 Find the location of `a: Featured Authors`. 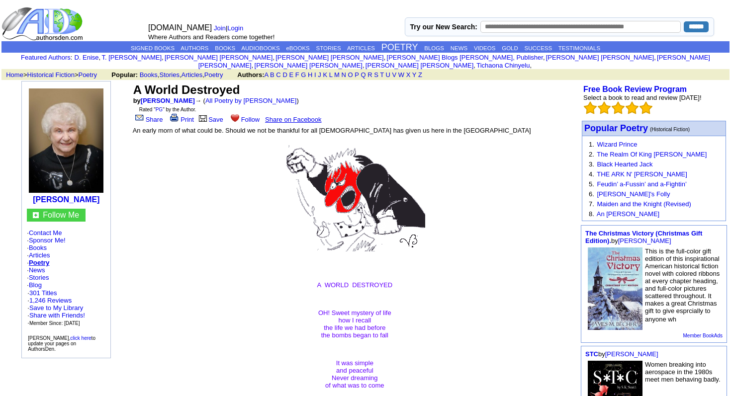

a: Featured Authors is located at coordinates (46, 57).